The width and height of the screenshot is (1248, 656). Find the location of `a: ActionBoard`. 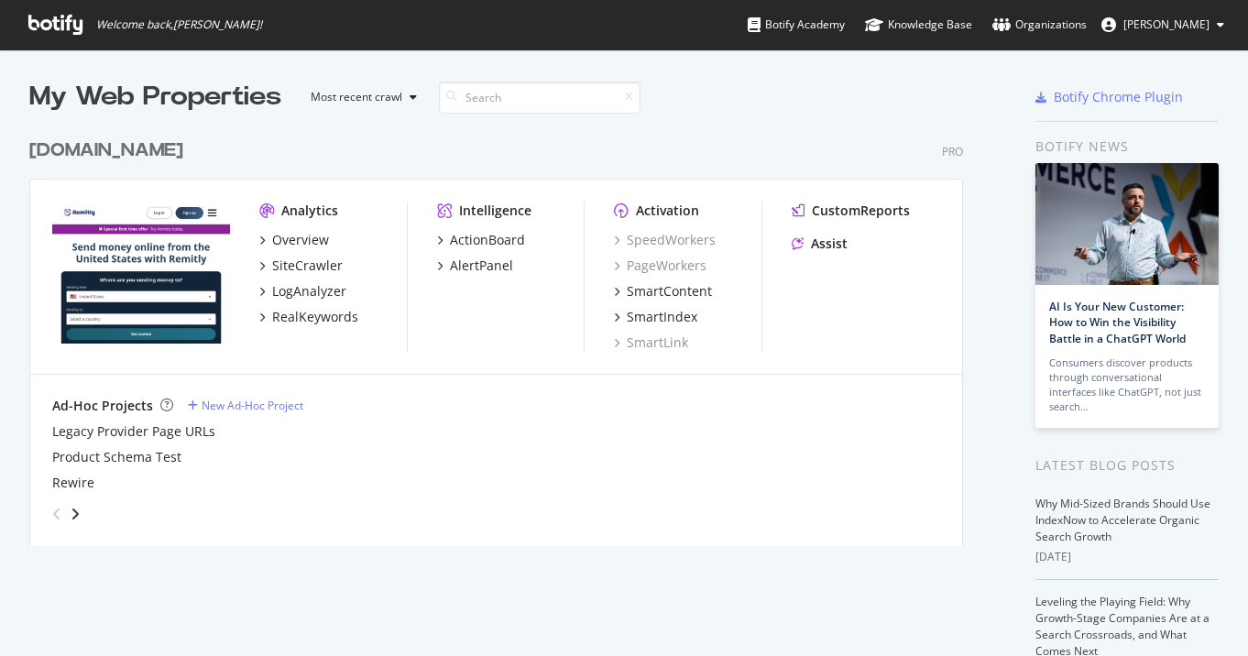

a: ActionBoard is located at coordinates (481, 240).